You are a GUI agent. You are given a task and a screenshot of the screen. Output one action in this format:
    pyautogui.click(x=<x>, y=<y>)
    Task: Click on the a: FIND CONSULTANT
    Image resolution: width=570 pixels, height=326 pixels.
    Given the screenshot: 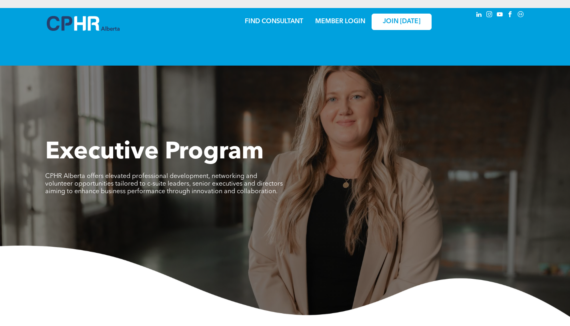 What is the action you would take?
    pyautogui.click(x=274, y=22)
    